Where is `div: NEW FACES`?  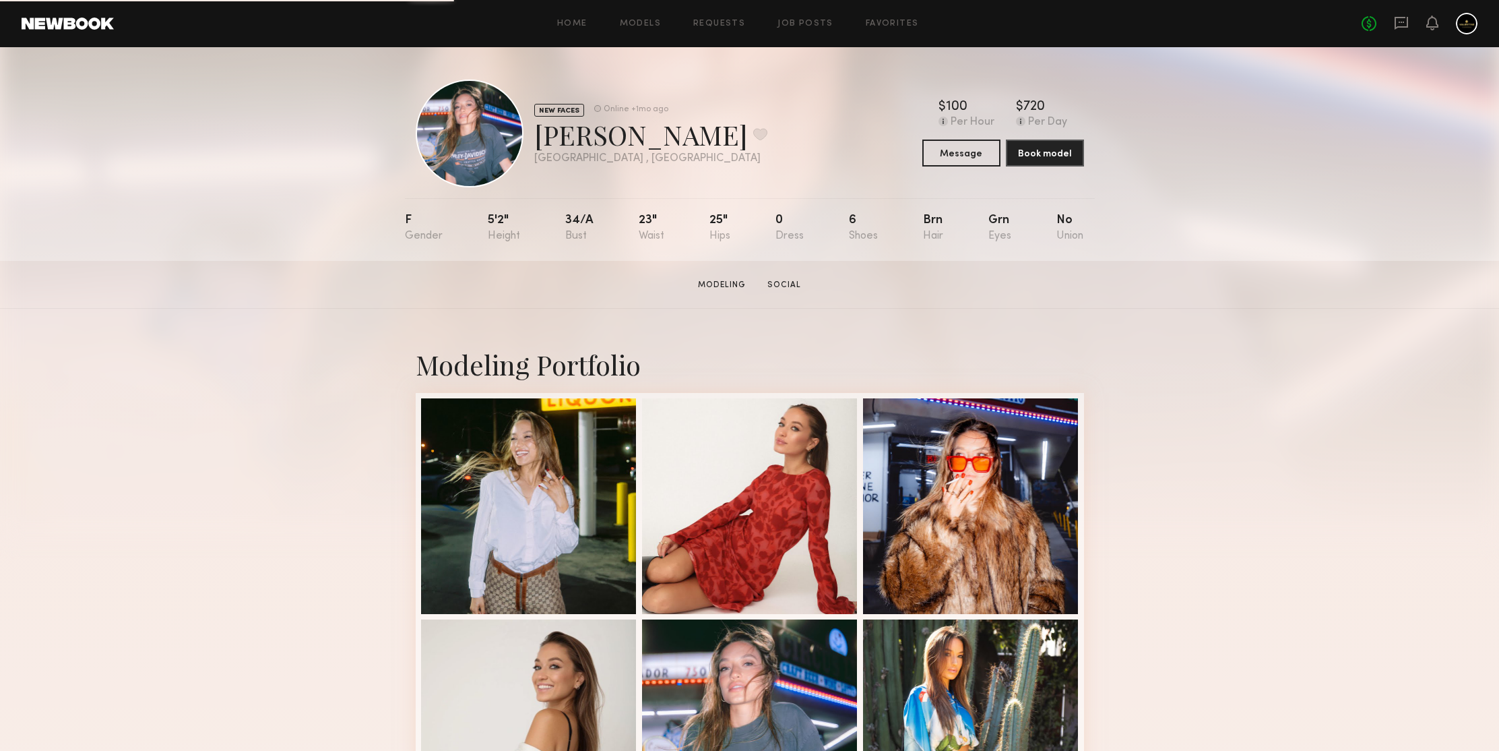 div: NEW FACES is located at coordinates (559, 110).